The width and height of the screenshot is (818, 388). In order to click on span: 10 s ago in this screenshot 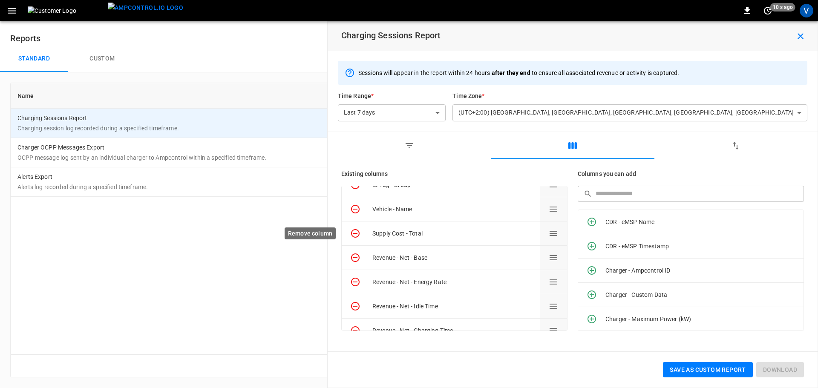, I will do `click(782, 7)`.